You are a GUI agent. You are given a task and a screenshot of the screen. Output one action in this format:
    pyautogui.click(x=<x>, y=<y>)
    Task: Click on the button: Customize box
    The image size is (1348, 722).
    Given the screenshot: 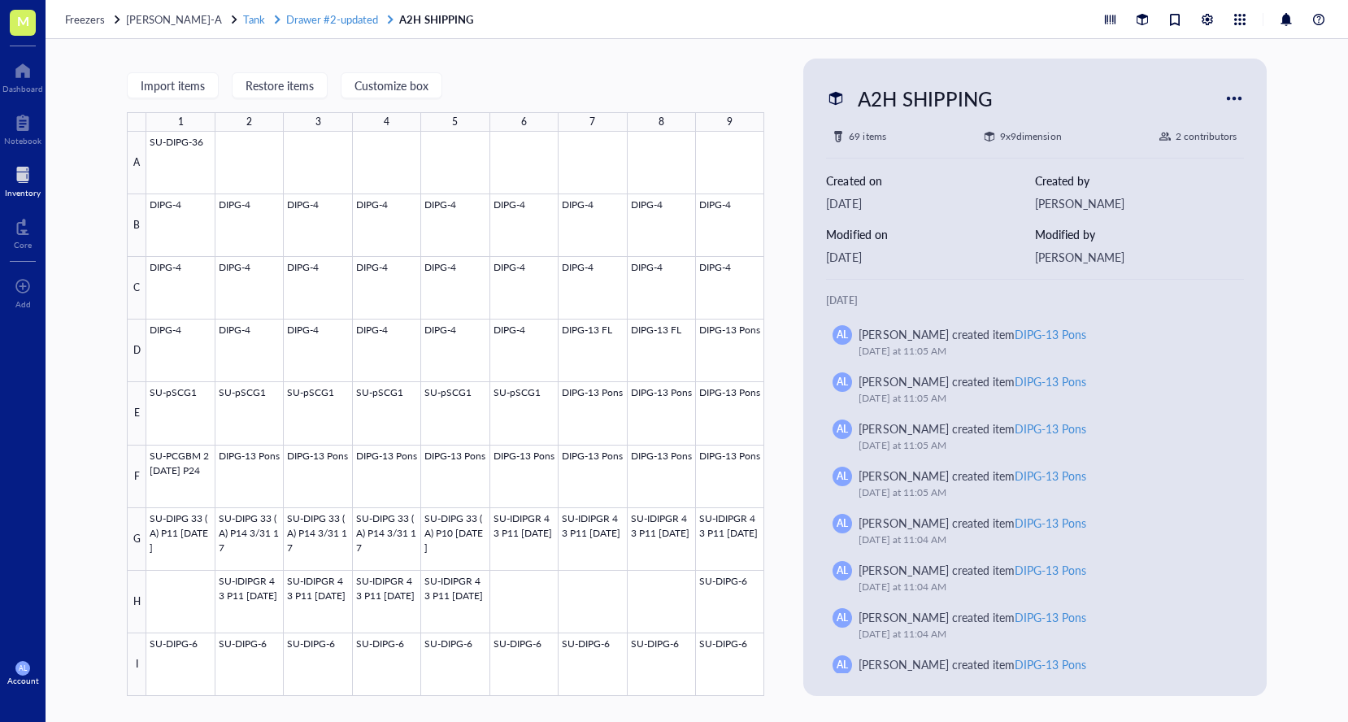 What is the action you would take?
    pyautogui.click(x=391, y=85)
    